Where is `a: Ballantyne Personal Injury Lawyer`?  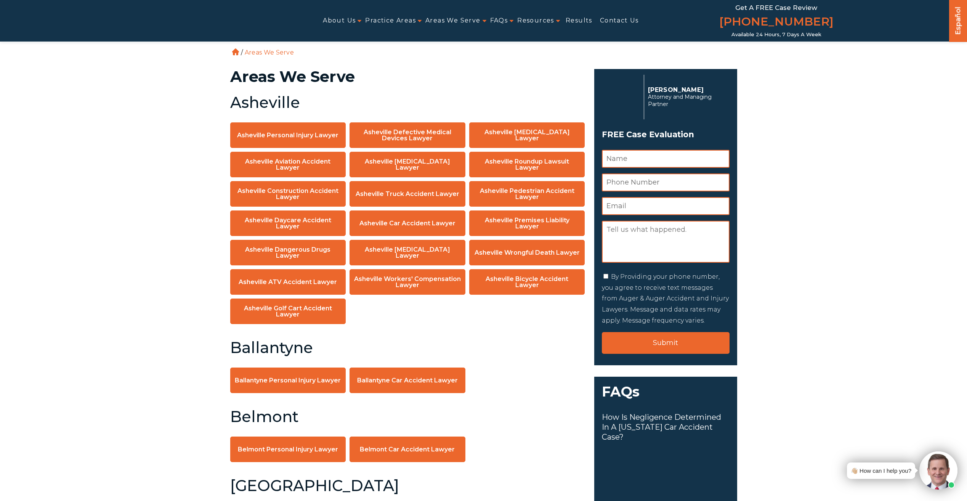 a: Ballantyne Personal Injury Lawyer is located at coordinates (288, 380).